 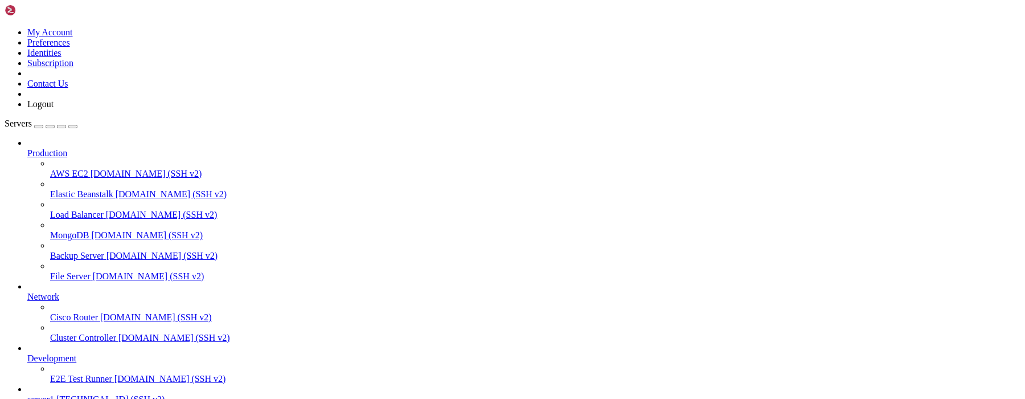 What do you see at coordinates (69, 235) in the screenshot?
I see `span: MongoDB` at bounding box center [69, 235].